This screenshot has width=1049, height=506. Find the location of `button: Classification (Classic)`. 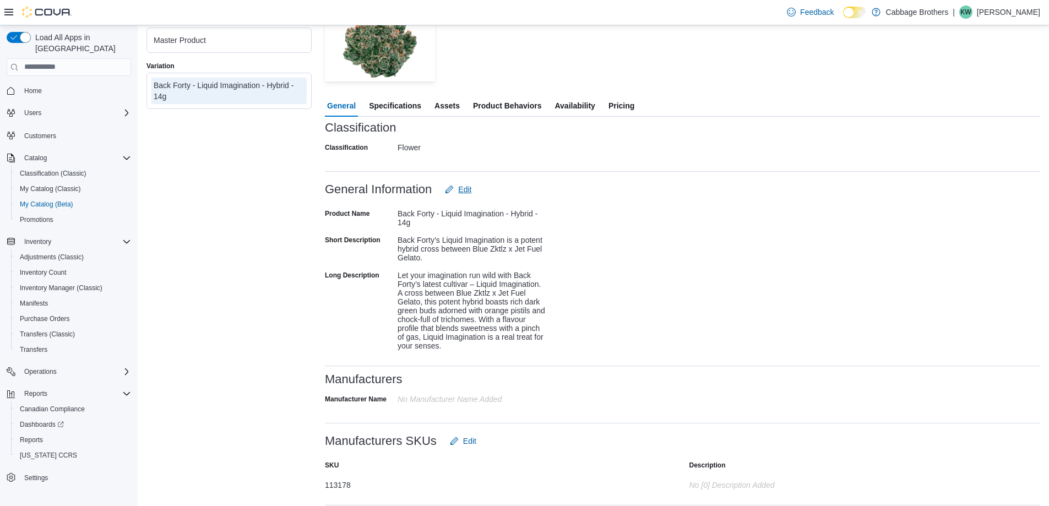

button: Classification (Classic) is located at coordinates (73, 173).